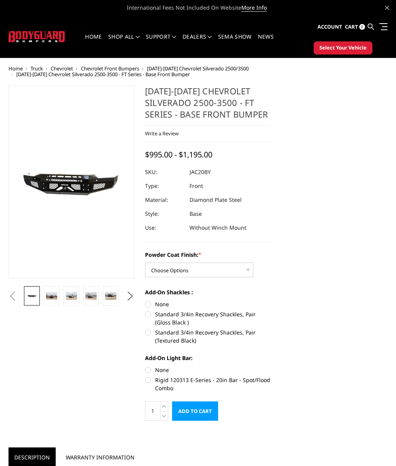  What do you see at coordinates (218, 228) in the screenshot?
I see `dd: Without Winch Mount` at bounding box center [218, 228].